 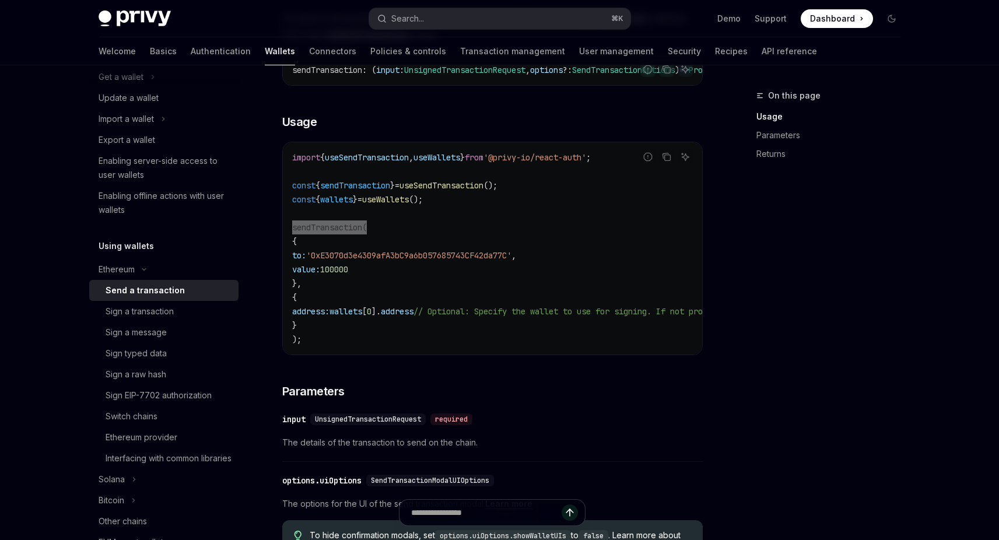 I want to click on span: import, so click(x=306, y=157).